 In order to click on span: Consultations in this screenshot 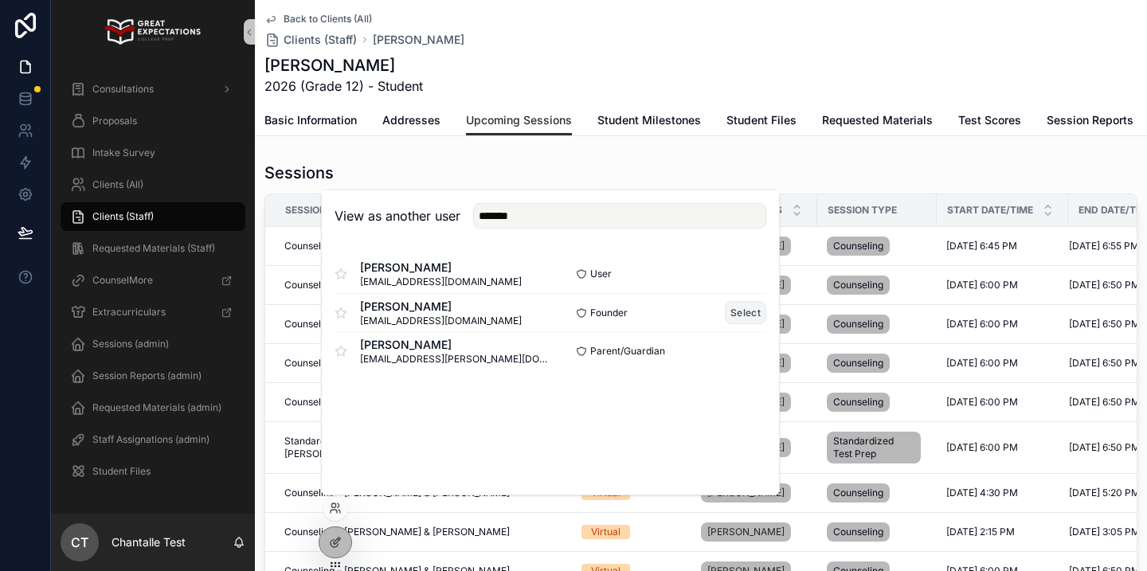, I will do `click(123, 89)`.